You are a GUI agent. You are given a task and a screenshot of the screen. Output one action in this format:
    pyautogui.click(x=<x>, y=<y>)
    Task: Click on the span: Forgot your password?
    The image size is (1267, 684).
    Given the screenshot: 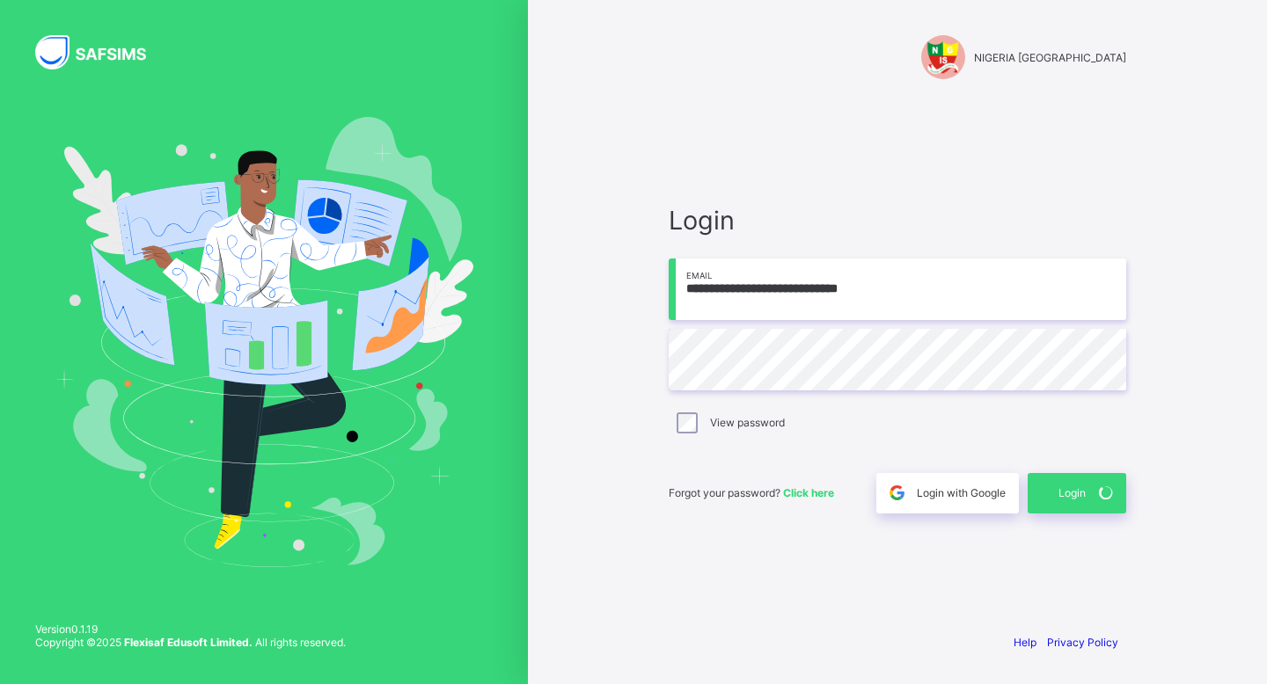 What is the action you would take?
    pyautogui.click(x=751, y=493)
    